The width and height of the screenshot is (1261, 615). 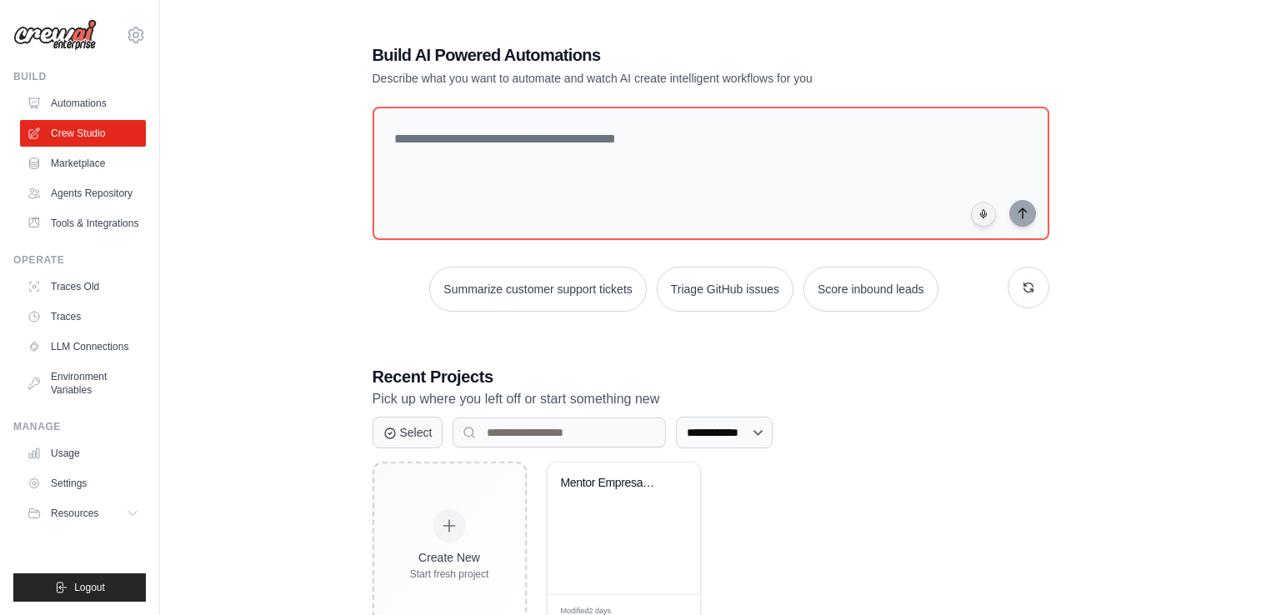 What do you see at coordinates (653, 78) in the screenshot?
I see `p: Describe what you want to automate and watch AI create intelligent workflows for you` at bounding box center [653, 78].